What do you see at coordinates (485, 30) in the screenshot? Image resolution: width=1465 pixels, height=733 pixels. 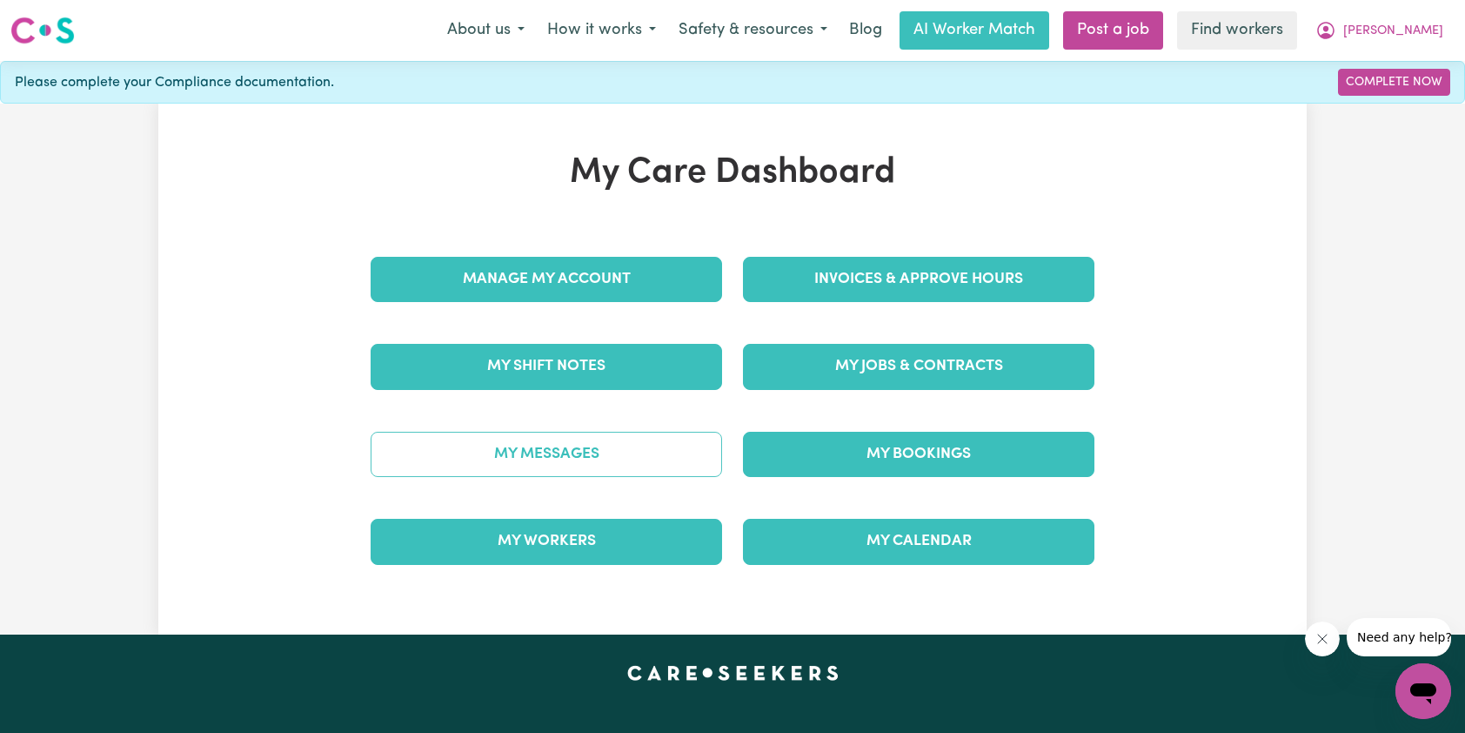 I see `button: About us` at bounding box center [485, 30].